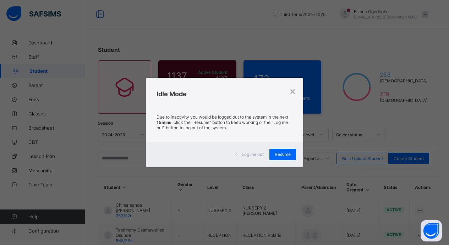  I want to click on p: Due to inactivity you would be logged out to the system in the next , click the "Resume" button t..., so click(224, 122).